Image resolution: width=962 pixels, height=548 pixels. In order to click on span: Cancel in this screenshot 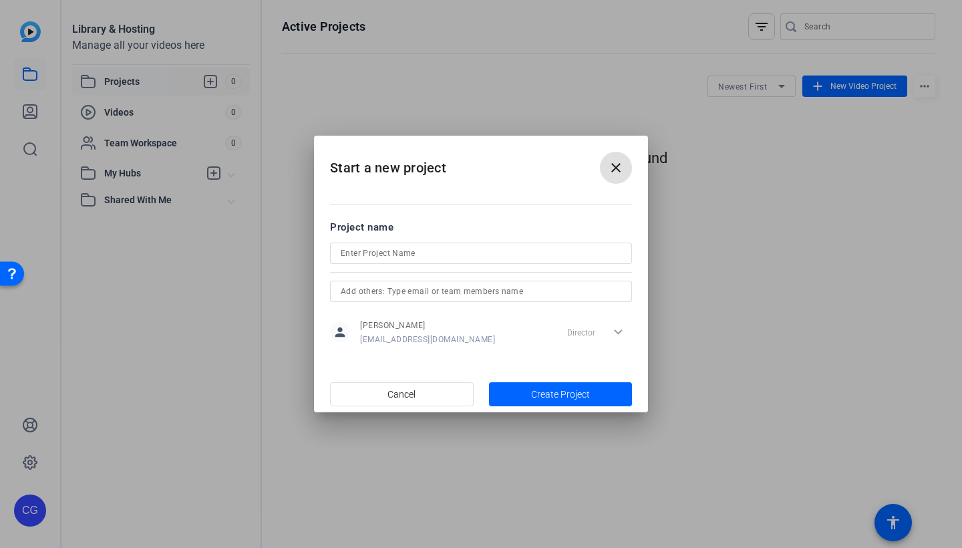, I will do `click(401, 394)`.